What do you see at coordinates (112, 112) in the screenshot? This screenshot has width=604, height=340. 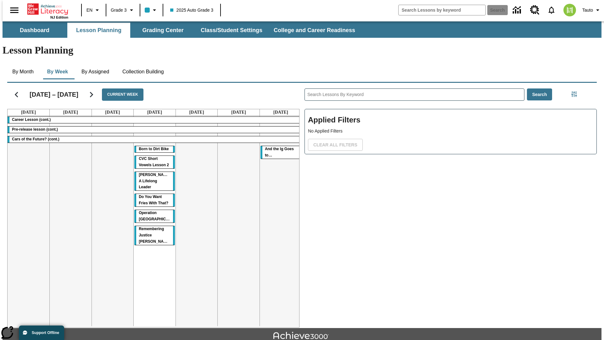 I see `a: September 10, 2025` at bounding box center [112, 112].